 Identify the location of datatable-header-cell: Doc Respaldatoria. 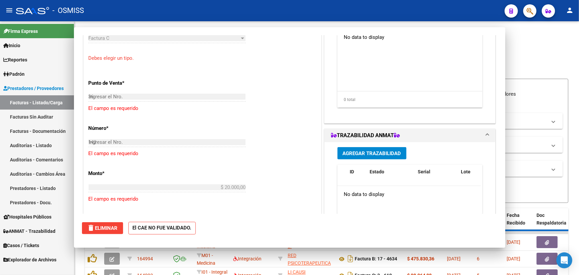
(554, 223).